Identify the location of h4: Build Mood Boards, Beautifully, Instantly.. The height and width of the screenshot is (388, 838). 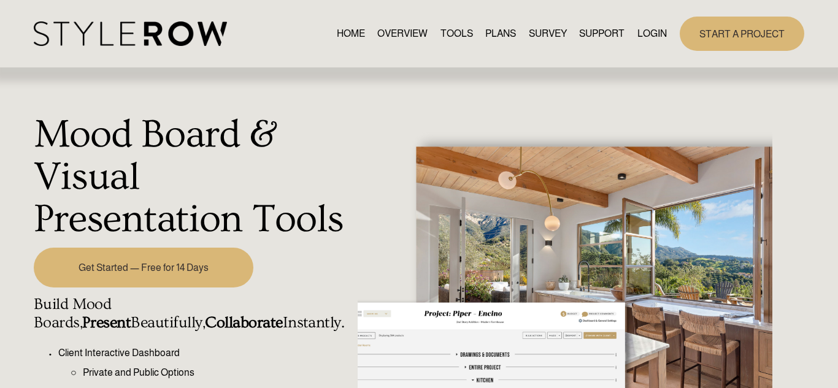
(192, 314).